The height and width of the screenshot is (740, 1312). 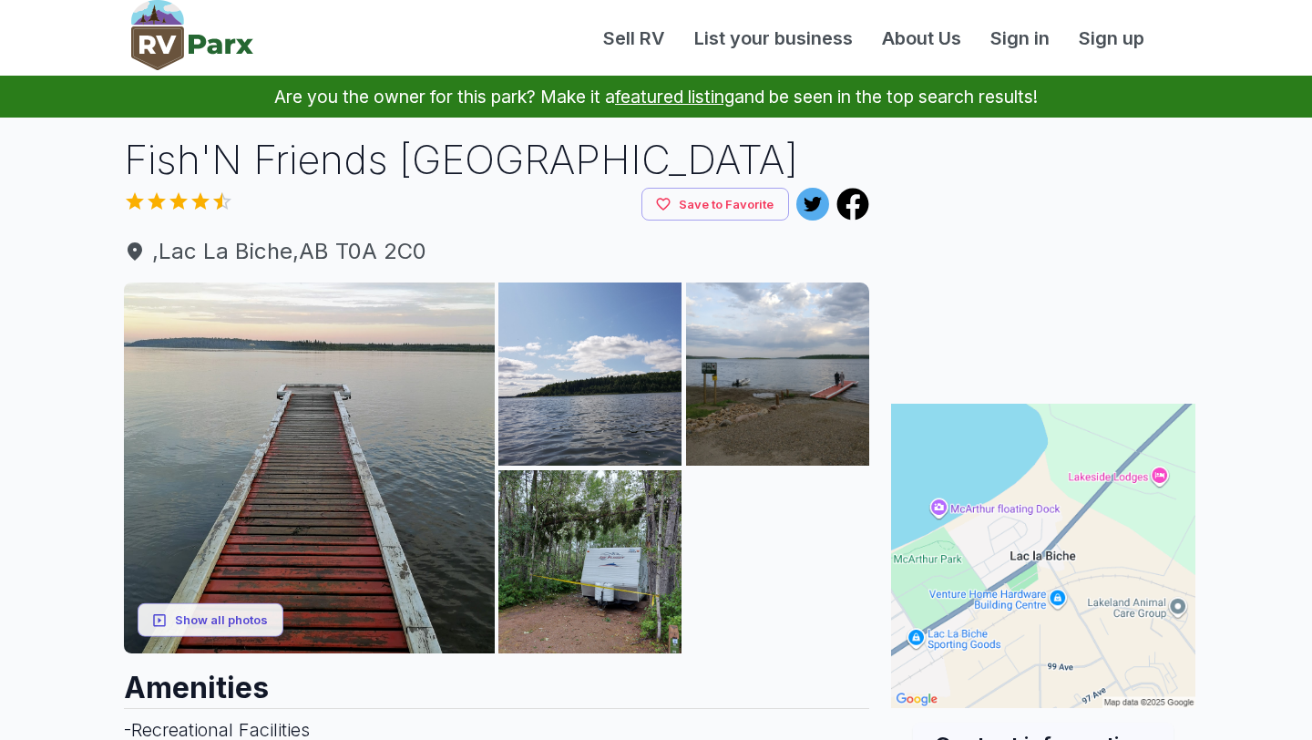 What do you see at coordinates (496, 251) in the screenshot?
I see `span: , Lac La Biche , AB T0A 2C0` at bounding box center [496, 251].